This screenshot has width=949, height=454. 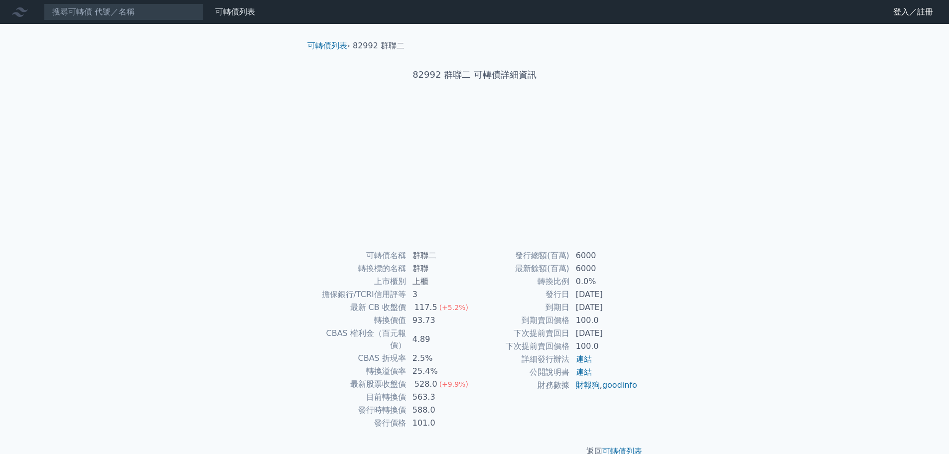 What do you see at coordinates (359, 320) in the screenshot?
I see `td: 轉換價值` at bounding box center [359, 320].